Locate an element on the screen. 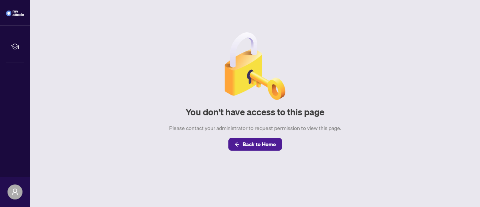 The width and height of the screenshot is (480, 207). span: Back to Home is located at coordinates (259, 144).